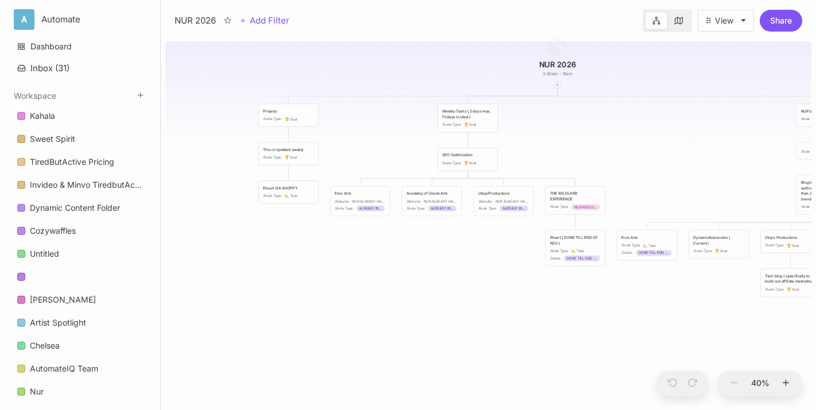 The height and width of the screenshot is (410, 816). What do you see at coordinates (647, 245) in the screenshot?
I see `div: Eros ArtsNode Type:📐TaskStatus:DONE TILL END OF NOV` at bounding box center [647, 245].